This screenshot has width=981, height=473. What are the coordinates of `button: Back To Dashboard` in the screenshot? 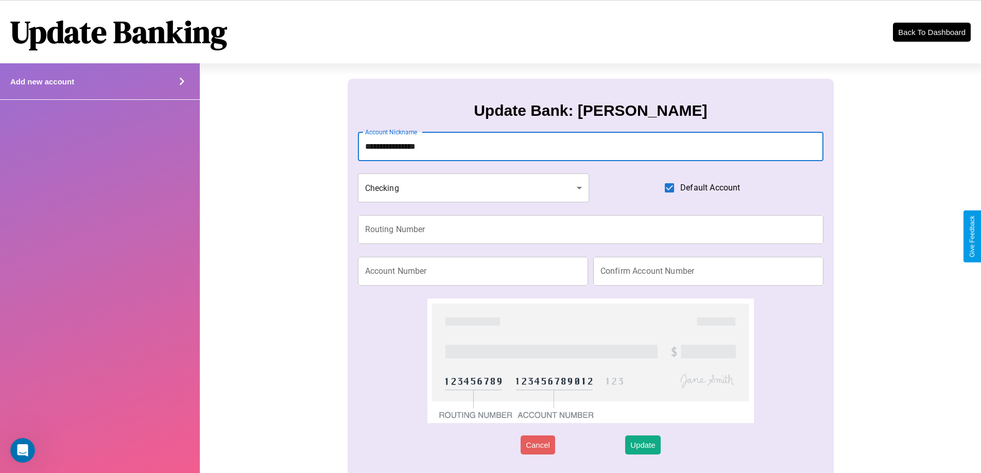 It's located at (932, 32).